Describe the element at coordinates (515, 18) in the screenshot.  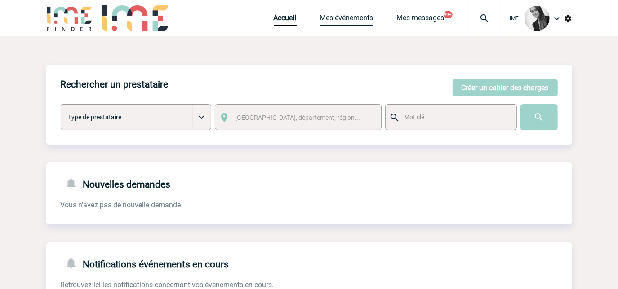
I see `span: IME` at that location.